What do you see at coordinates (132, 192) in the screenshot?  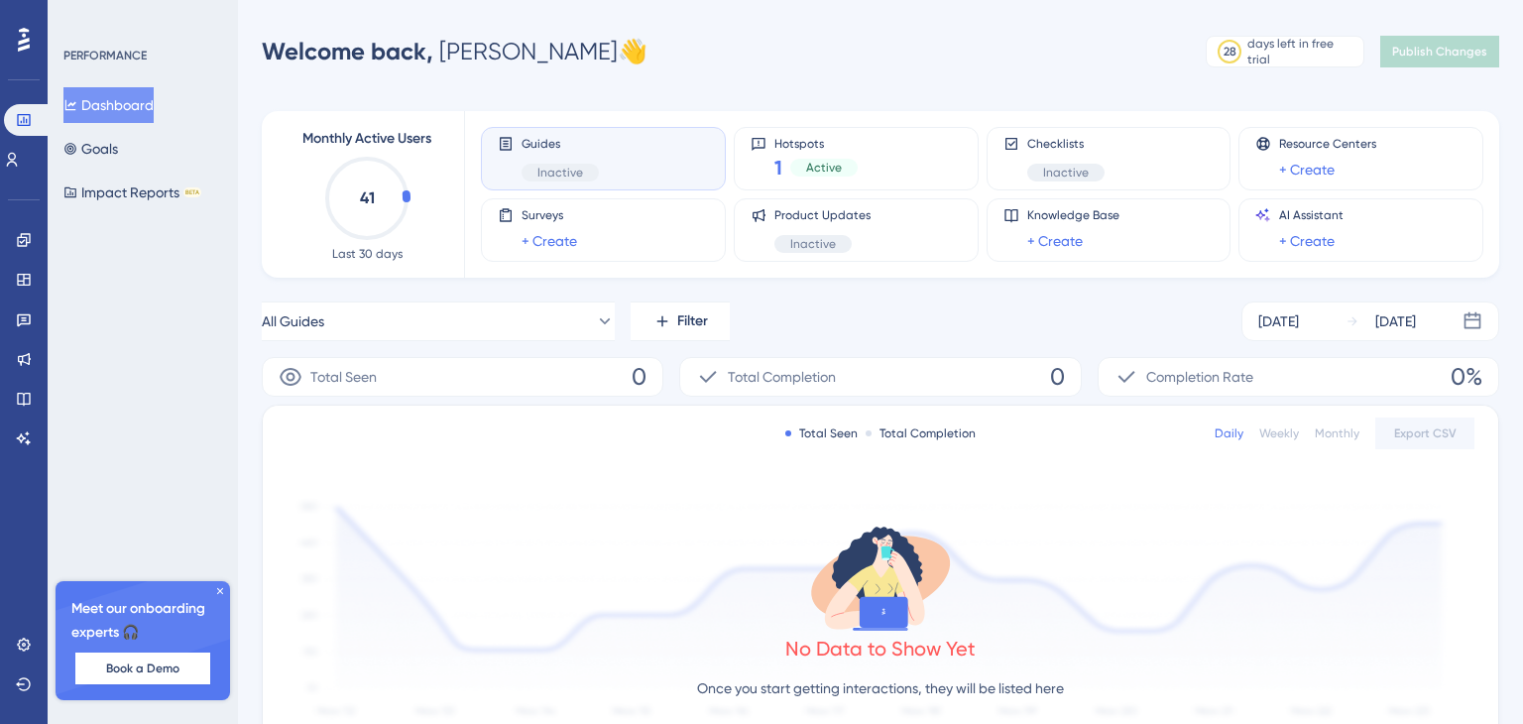 I see `button: Impact ReportsBETA` at bounding box center [132, 192].